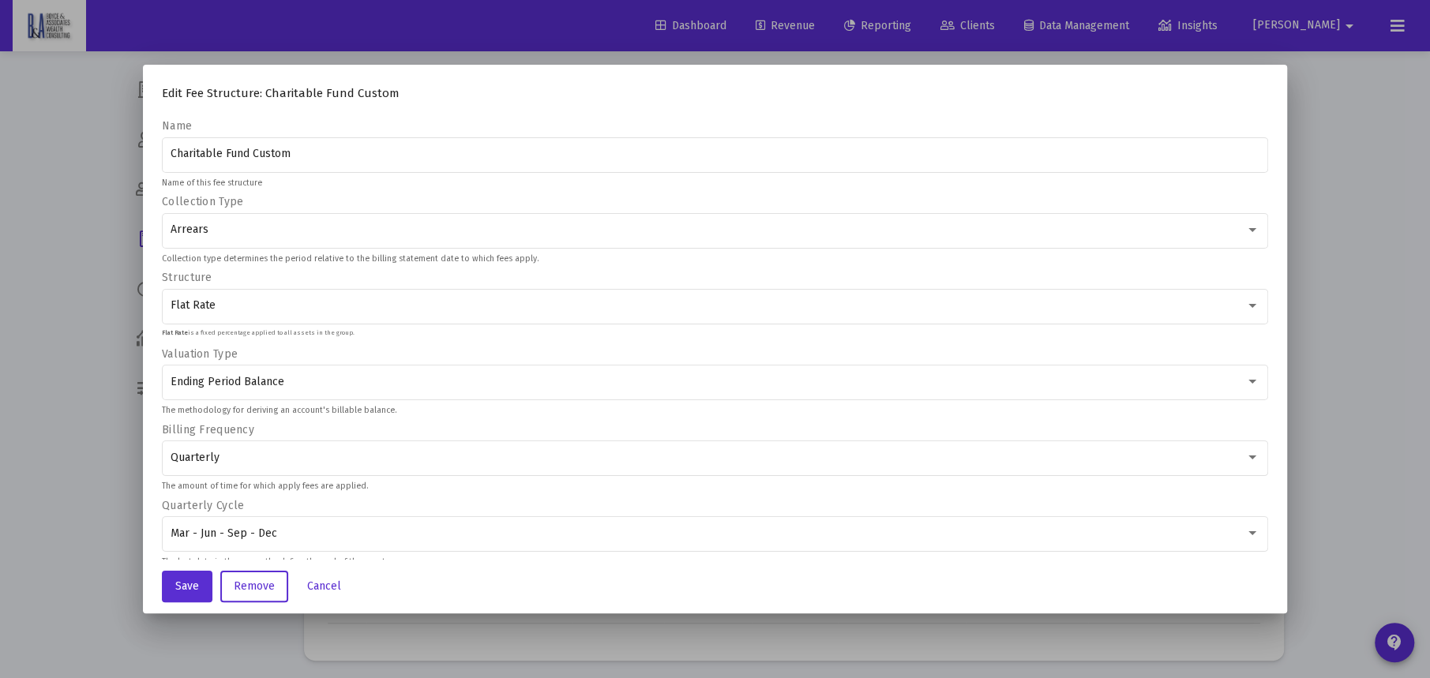 The image size is (1430, 678). Describe the element at coordinates (187, 587) in the screenshot. I see `button: Save` at that location.